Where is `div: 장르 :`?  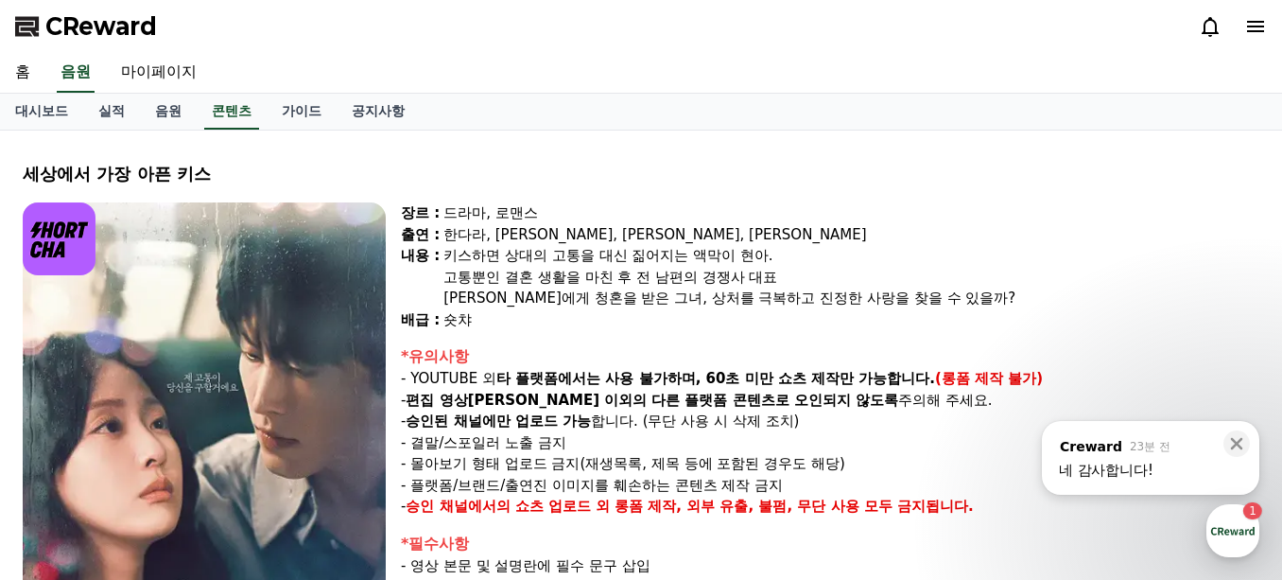
div: 장르 : is located at coordinates (420, 213).